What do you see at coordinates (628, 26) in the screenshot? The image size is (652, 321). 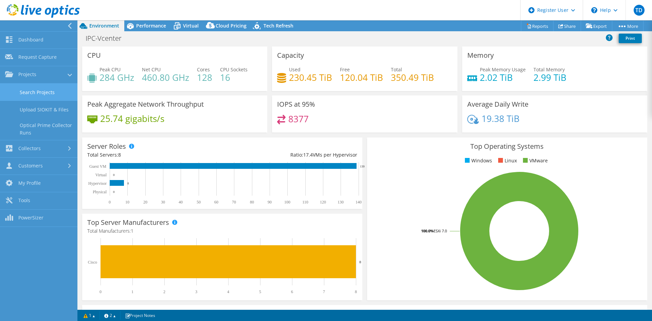 I see `a: More` at bounding box center [628, 26].